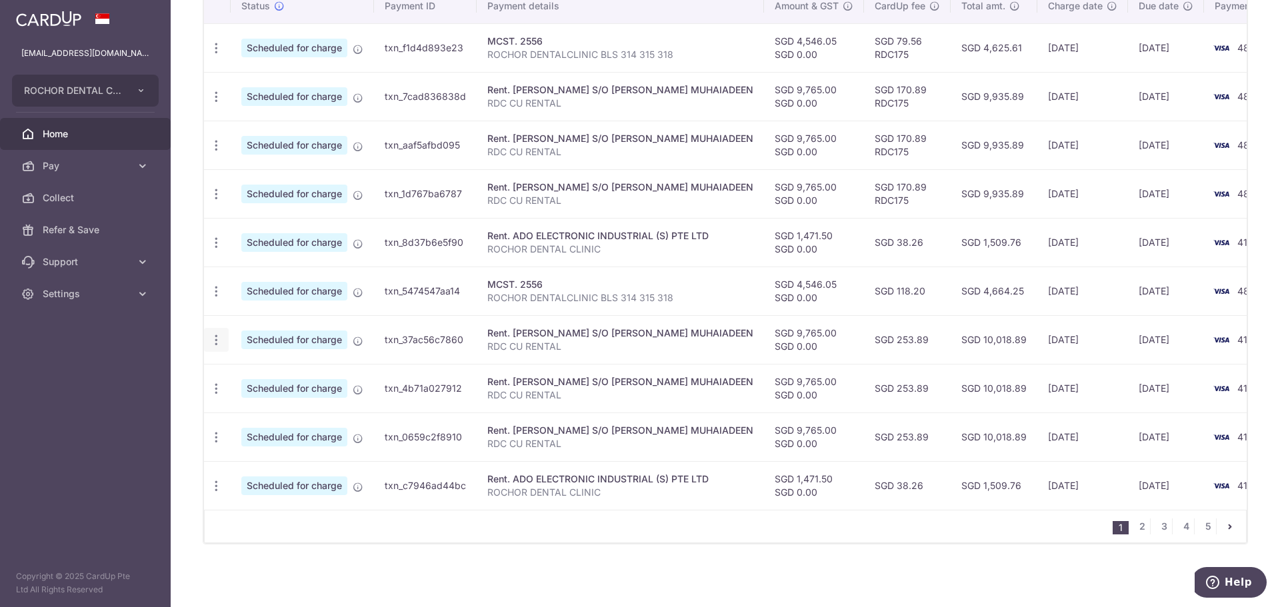  What do you see at coordinates (1179, 527) in the screenshot?
I see `nav: pager` at bounding box center [1179, 527].